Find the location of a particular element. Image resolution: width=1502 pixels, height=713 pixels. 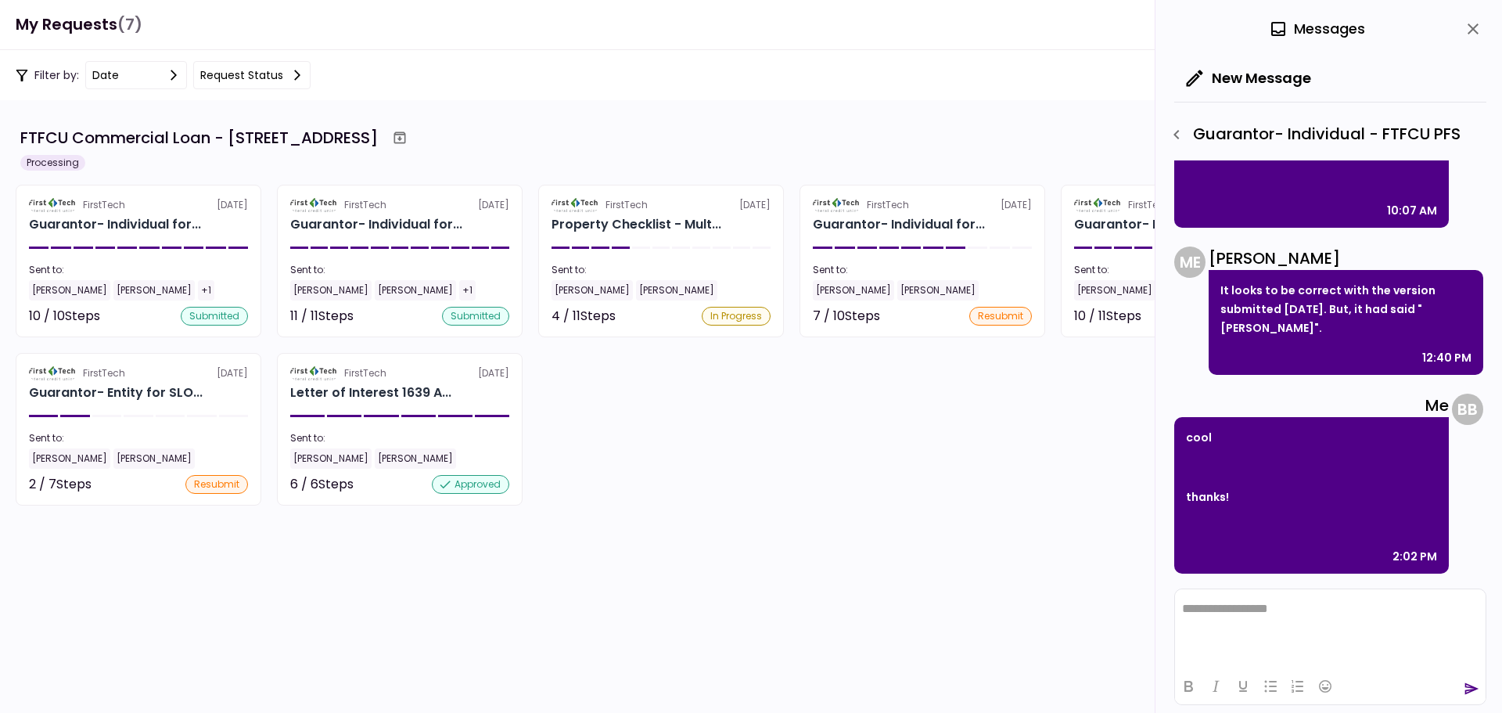

button: send is located at coordinates (1472, 689).